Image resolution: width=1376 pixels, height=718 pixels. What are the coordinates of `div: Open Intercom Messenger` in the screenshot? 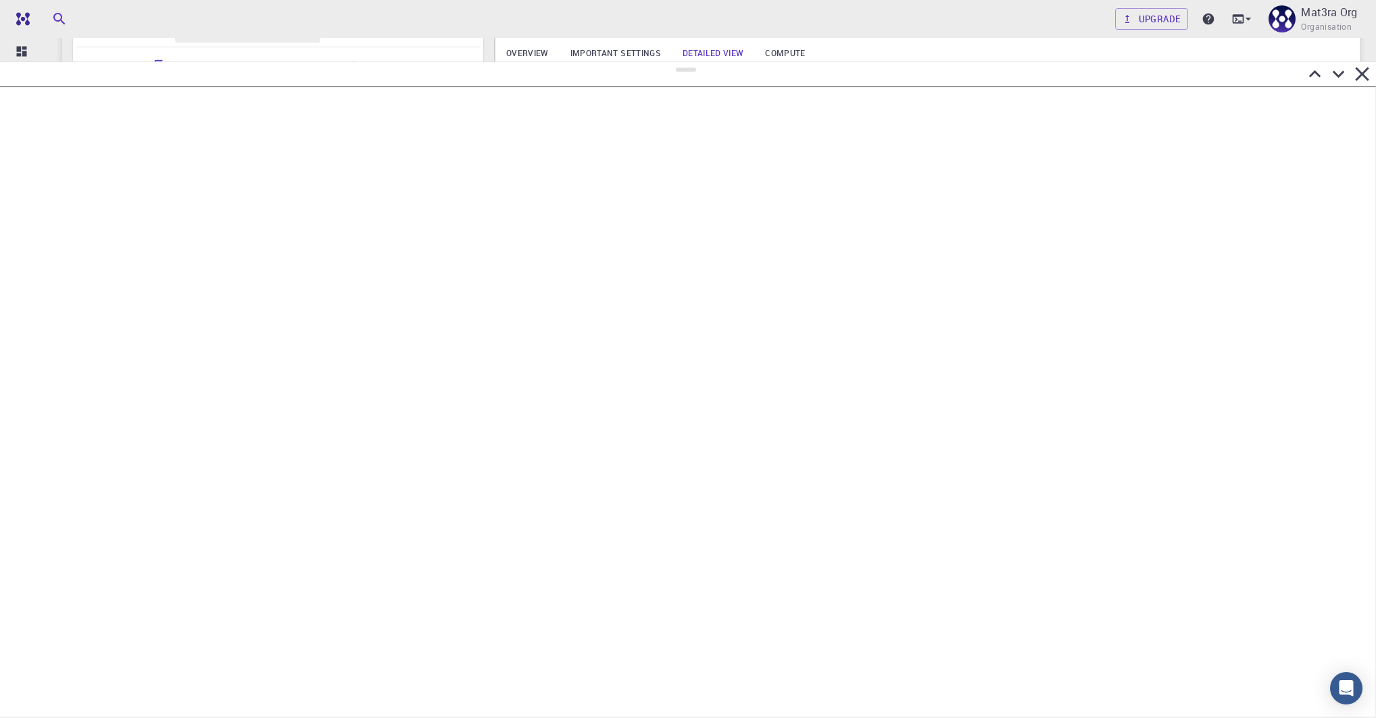 It's located at (1346, 688).